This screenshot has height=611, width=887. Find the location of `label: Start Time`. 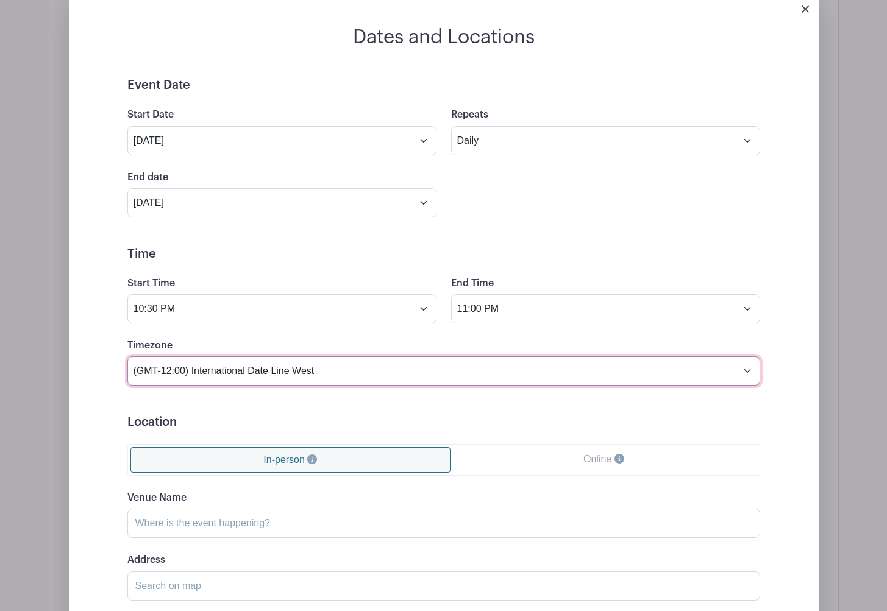

label: Start Time is located at coordinates (151, 283).